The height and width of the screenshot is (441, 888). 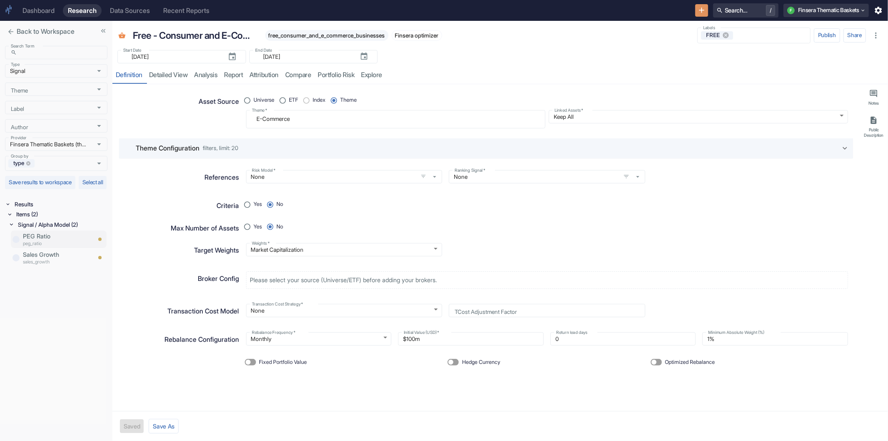 What do you see at coordinates (57, 257) in the screenshot?
I see `a: Sales Growthsales_growth` at bounding box center [57, 257].